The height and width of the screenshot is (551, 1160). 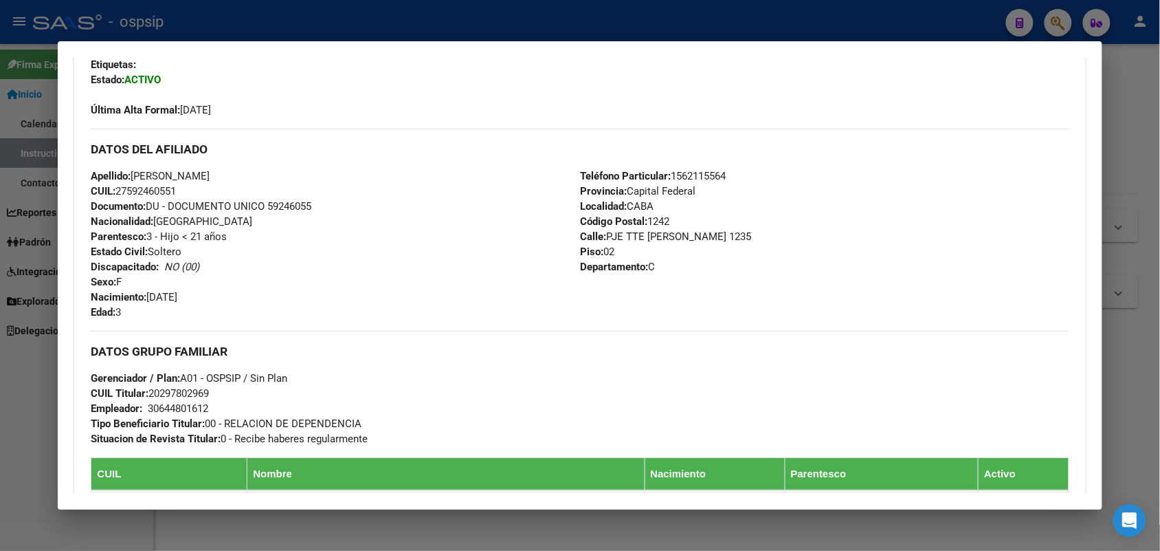 I want to click on strong: Piso:, so click(x=592, y=252).